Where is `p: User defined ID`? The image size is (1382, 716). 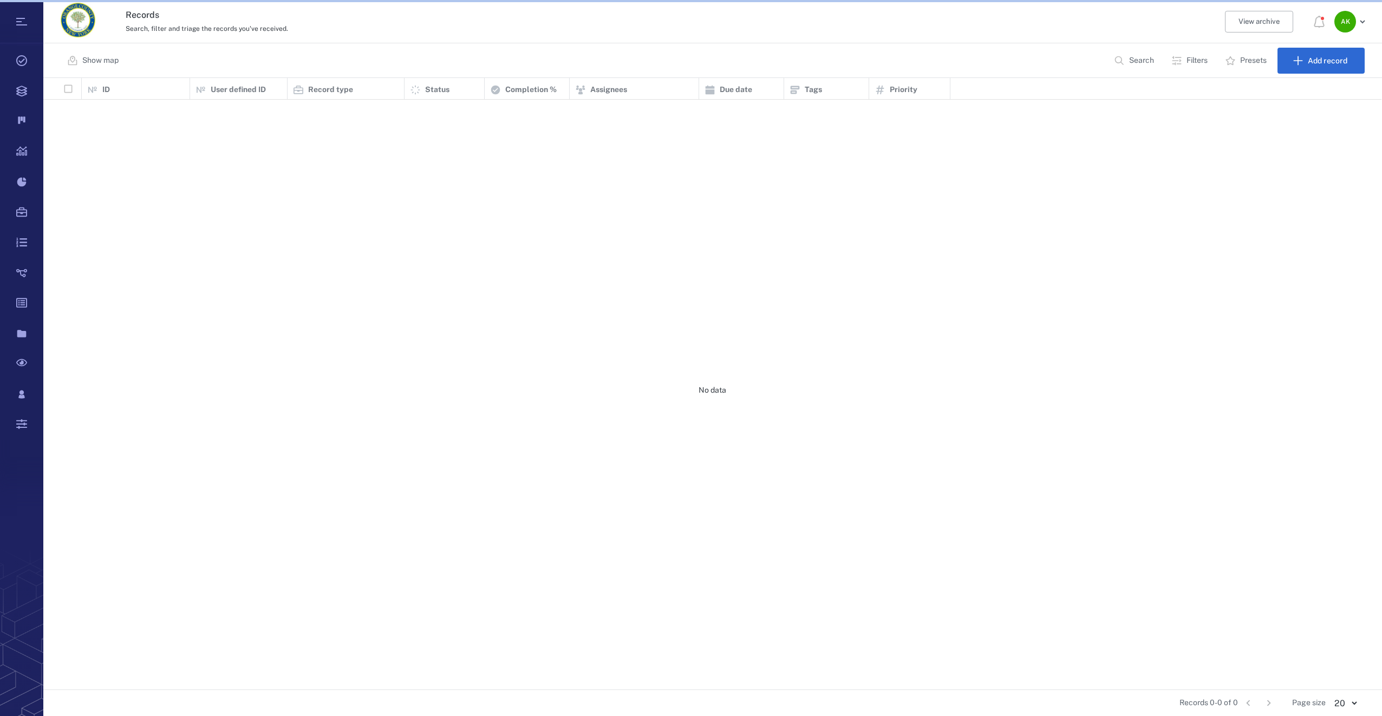 p: User defined ID is located at coordinates (238, 90).